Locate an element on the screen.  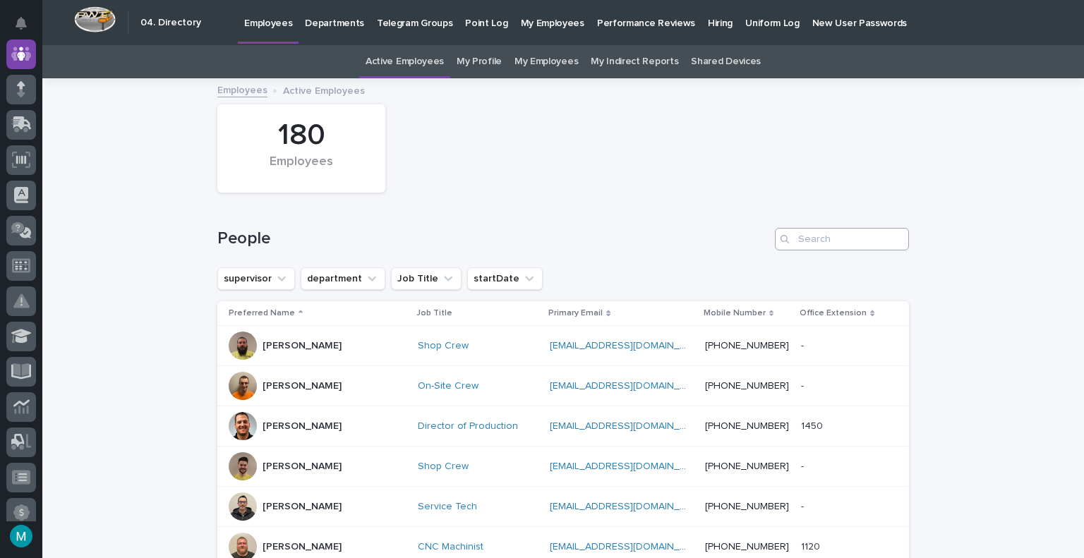
div: Search is located at coordinates (842, 239).